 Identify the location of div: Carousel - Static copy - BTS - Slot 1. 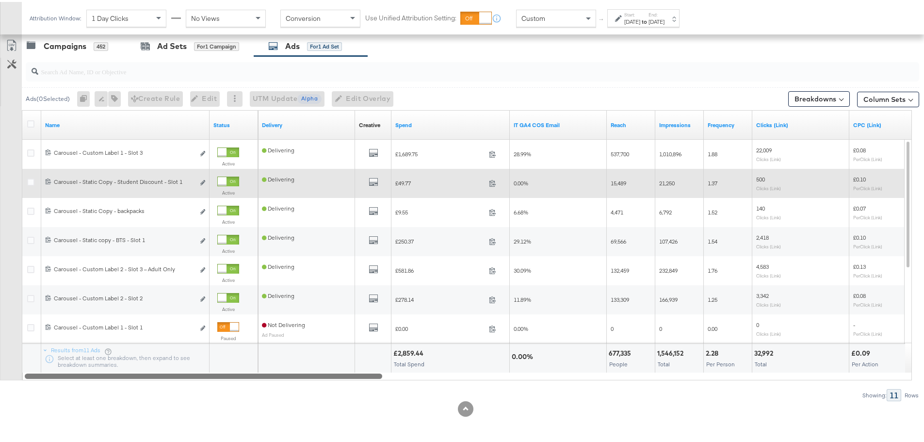
(124, 238).